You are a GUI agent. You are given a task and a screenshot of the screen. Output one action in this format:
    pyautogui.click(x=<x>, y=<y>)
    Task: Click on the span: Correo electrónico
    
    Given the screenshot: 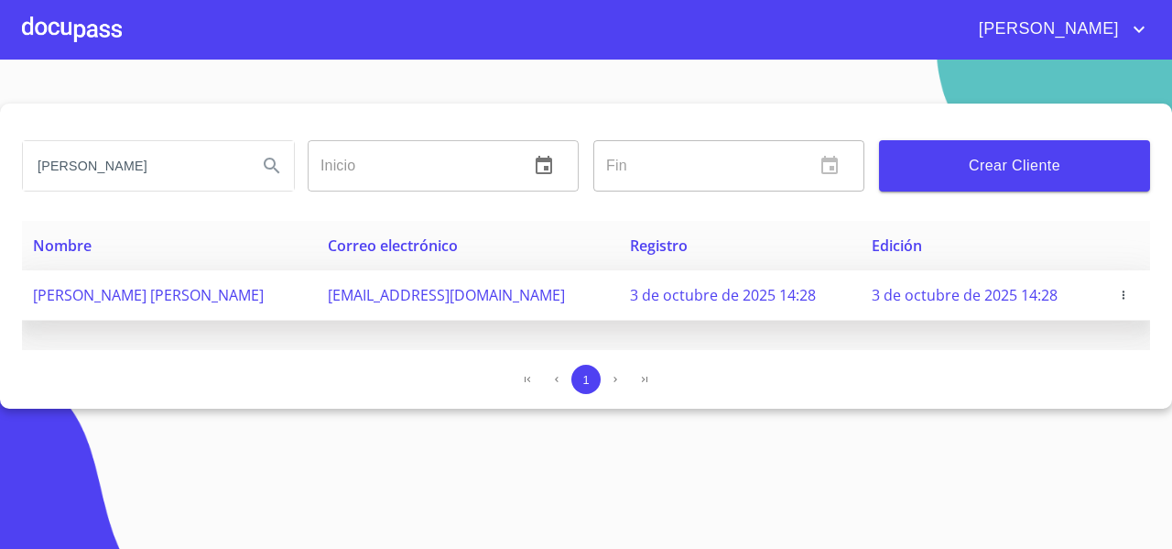 What is the action you would take?
    pyautogui.click(x=393, y=245)
    